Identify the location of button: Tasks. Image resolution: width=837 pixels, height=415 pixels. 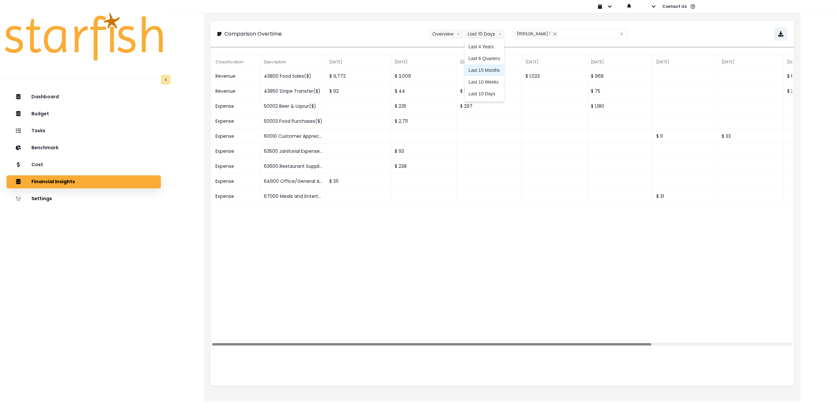
(84, 131).